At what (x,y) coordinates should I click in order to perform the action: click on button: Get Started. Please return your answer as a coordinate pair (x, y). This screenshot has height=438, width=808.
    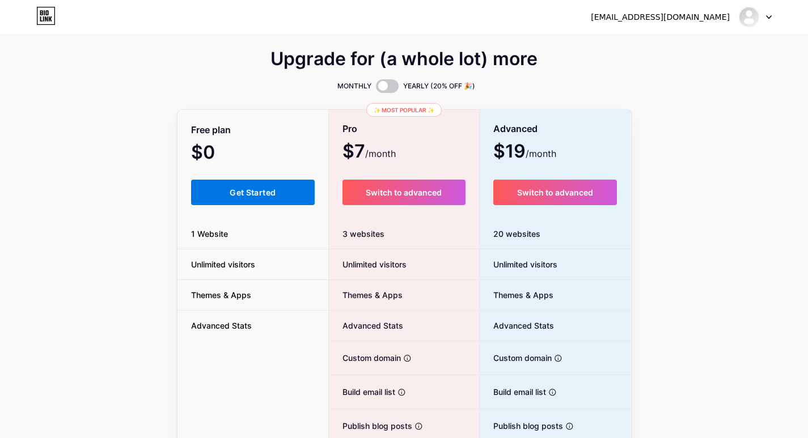
    Looking at the image, I should click on (253, 192).